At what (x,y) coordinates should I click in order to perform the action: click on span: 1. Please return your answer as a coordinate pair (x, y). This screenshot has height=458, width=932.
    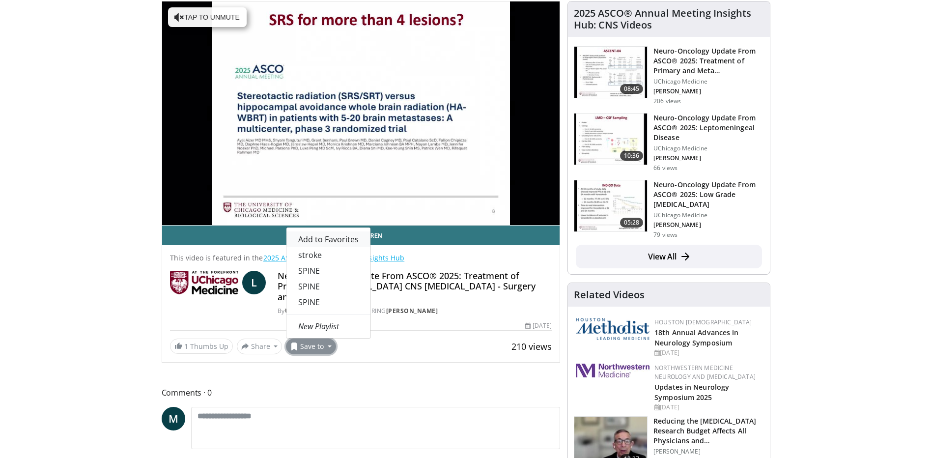
    Looking at the image, I should click on (186, 346).